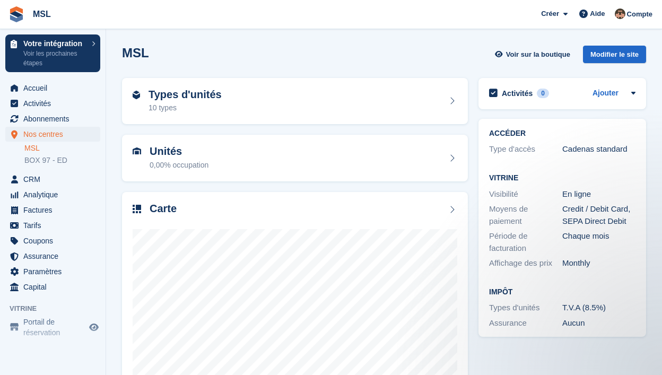  What do you see at coordinates (55, 272) in the screenshot?
I see `span: Paramètres` at bounding box center [55, 272].